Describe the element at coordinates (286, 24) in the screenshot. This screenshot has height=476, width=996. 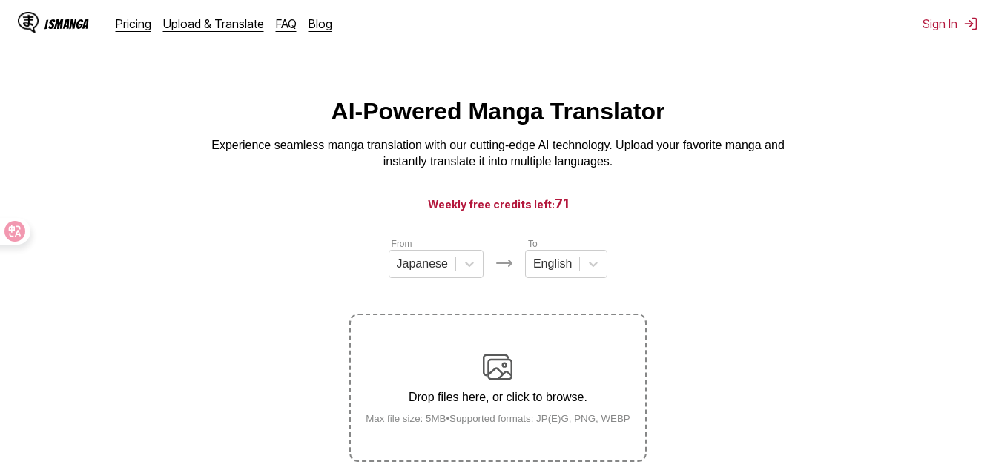
I see `a: FAQ` at that location.